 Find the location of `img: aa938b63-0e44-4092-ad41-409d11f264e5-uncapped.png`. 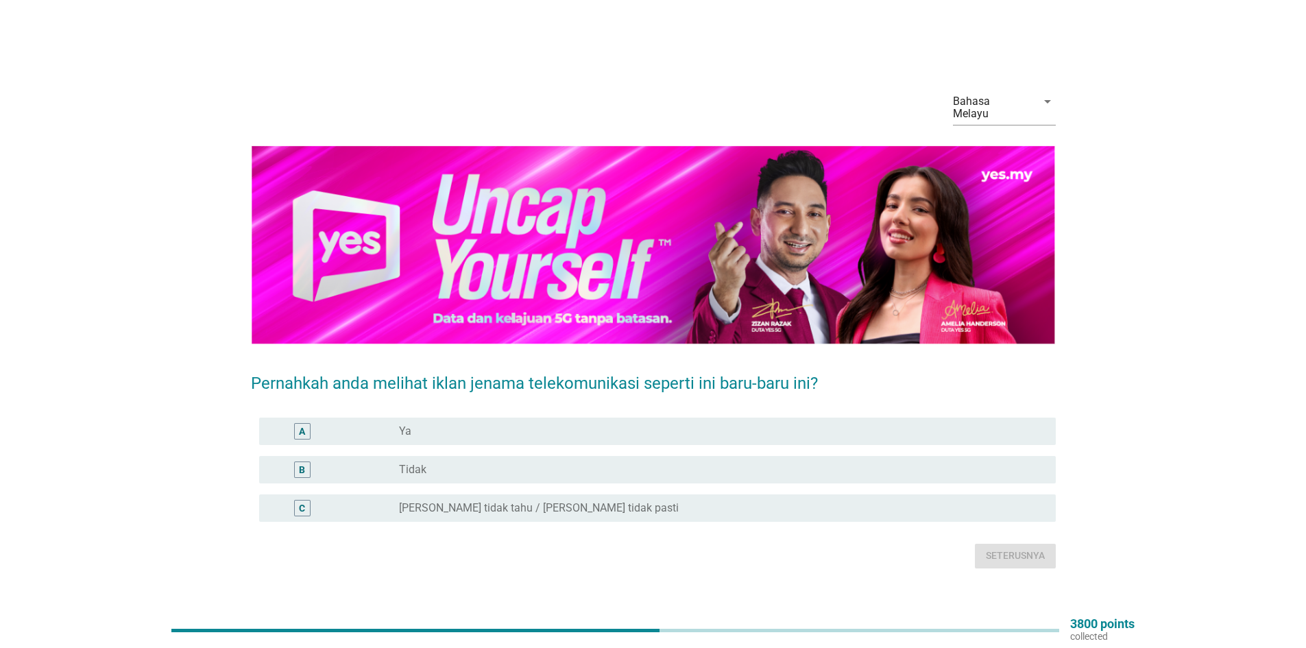

img: aa938b63-0e44-4092-ad41-409d11f264e5-uncapped.png is located at coordinates (654, 245).